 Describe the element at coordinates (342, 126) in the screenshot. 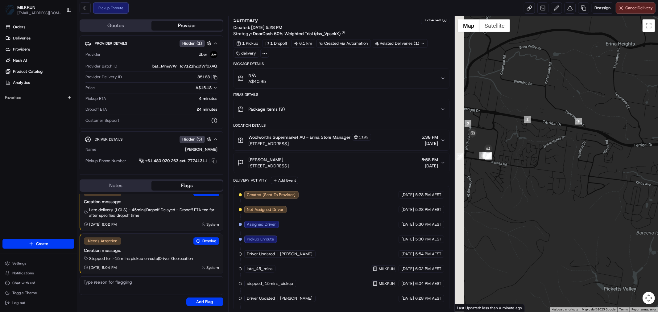

I see `div: Location Details` at that location.